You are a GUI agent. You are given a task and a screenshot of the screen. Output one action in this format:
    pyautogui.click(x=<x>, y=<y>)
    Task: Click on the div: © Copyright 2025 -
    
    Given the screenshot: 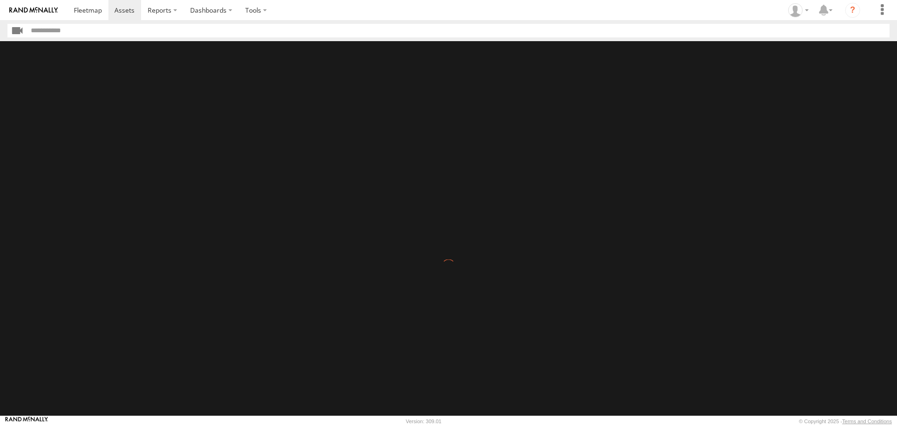 What is the action you would take?
    pyautogui.click(x=845, y=421)
    